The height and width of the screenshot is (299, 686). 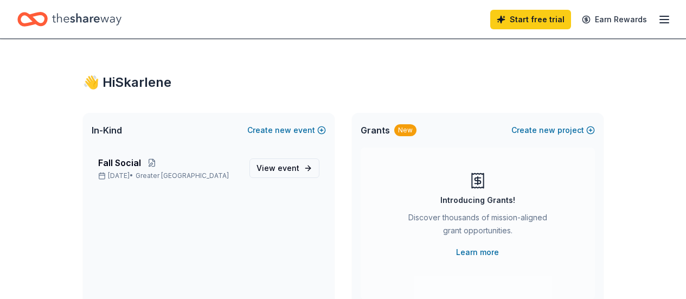 What do you see at coordinates (69, 19) in the screenshot?
I see `a: Home` at bounding box center [69, 19].